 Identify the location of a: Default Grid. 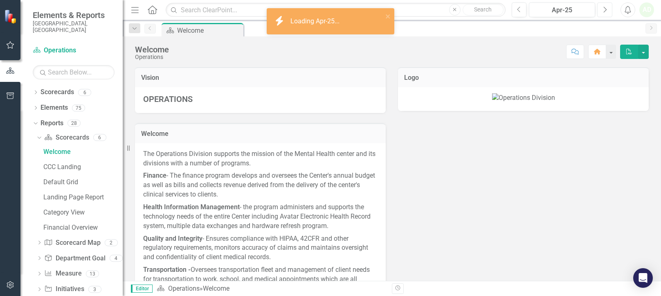
(82, 182).